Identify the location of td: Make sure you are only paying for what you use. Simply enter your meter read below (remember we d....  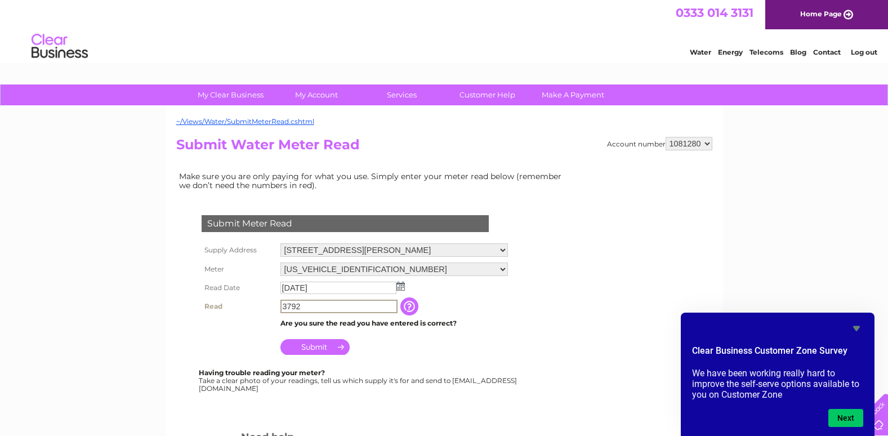
(373, 181).